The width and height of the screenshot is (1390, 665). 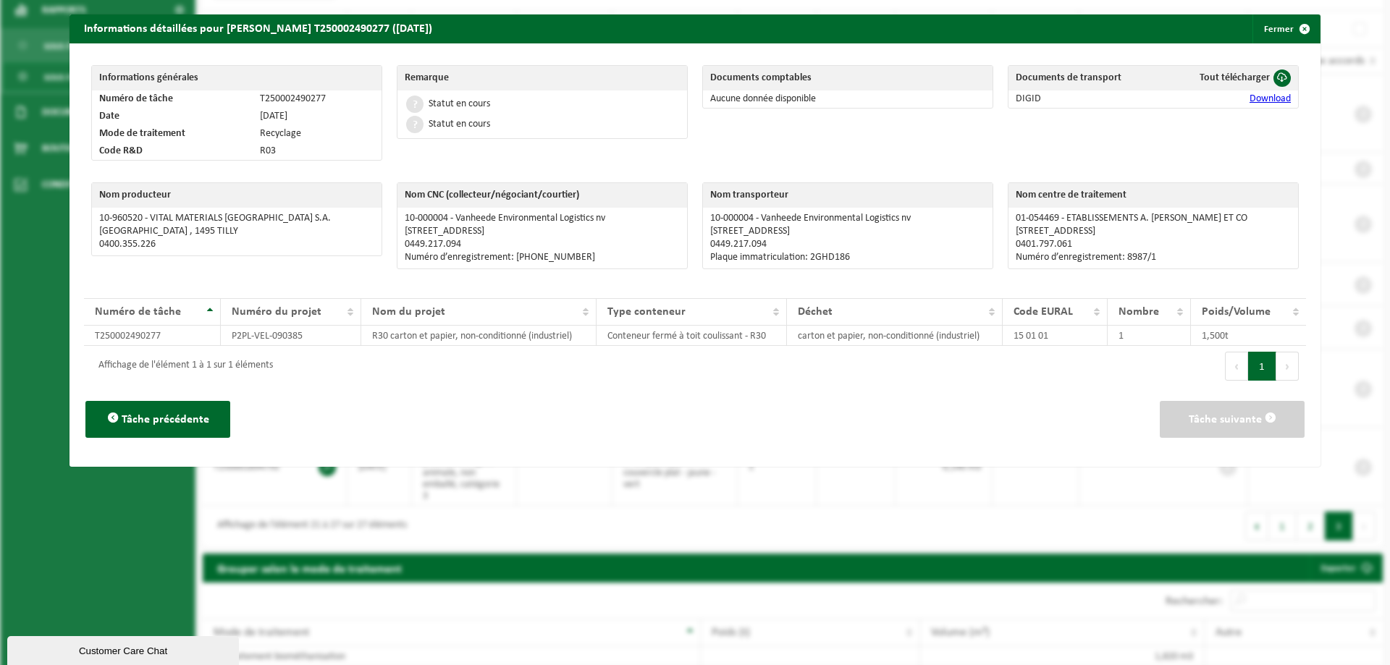 What do you see at coordinates (692, 336) in the screenshot?
I see `td: Conteneur fermé à toit coulissant - R30` at bounding box center [692, 336].